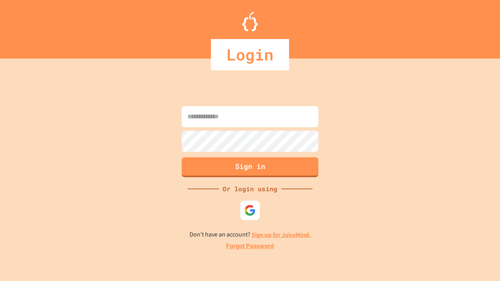  What do you see at coordinates (250, 55) in the screenshot?
I see `div: Login` at bounding box center [250, 55].